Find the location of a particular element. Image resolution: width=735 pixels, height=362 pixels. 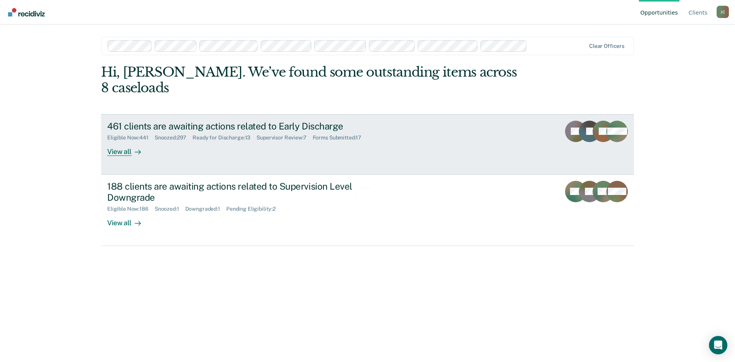

div: 188 clients are awaiting actions related to Supervision Level Downgrade is located at coordinates (241, 192).